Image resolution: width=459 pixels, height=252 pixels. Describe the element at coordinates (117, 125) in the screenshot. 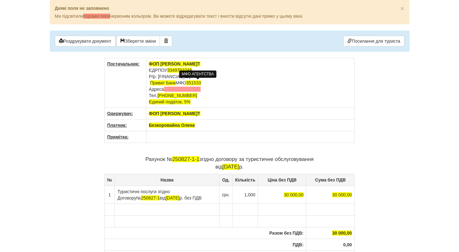

I see `u: Платник:` at that location.